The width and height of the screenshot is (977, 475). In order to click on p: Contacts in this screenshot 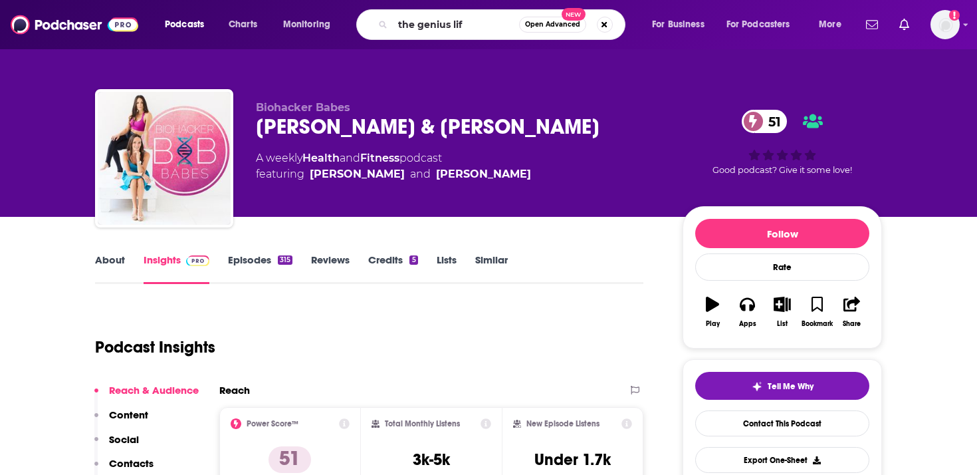, I will do `click(131, 463)`.